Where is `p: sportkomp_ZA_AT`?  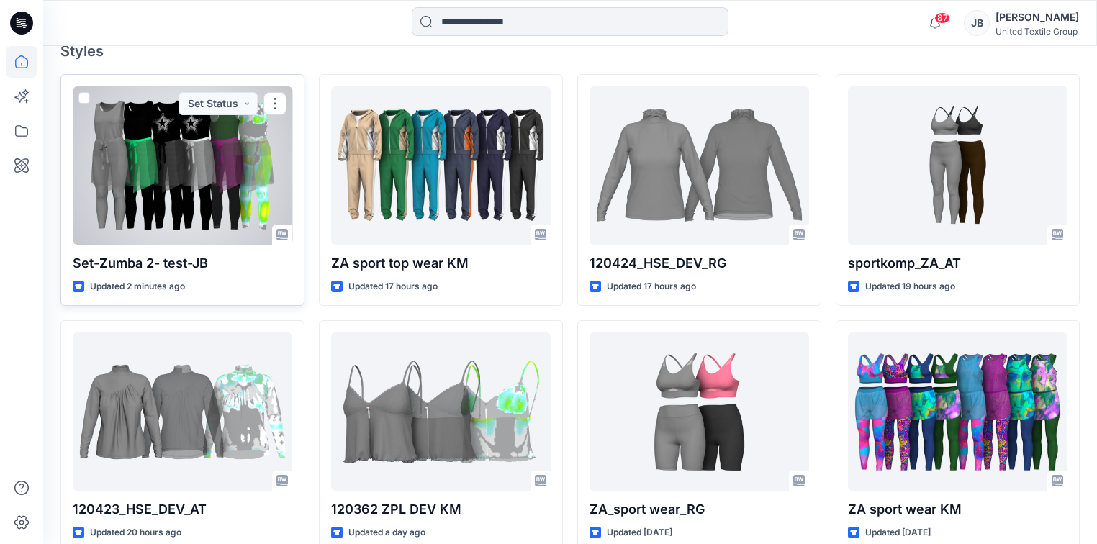 p: sportkomp_ZA_AT is located at coordinates (957, 263).